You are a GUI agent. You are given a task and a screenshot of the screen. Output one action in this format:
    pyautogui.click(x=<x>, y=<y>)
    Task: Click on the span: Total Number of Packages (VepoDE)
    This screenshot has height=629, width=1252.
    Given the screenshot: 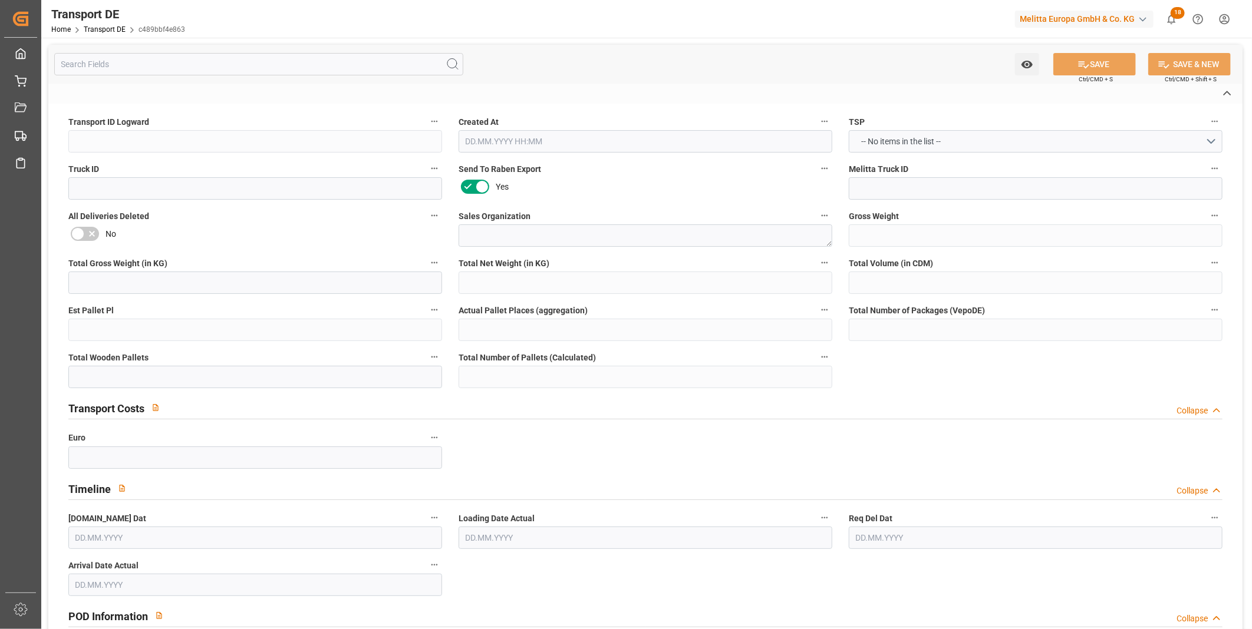 What is the action you would take?
    pyautogui.click(x=916, y=311)
    